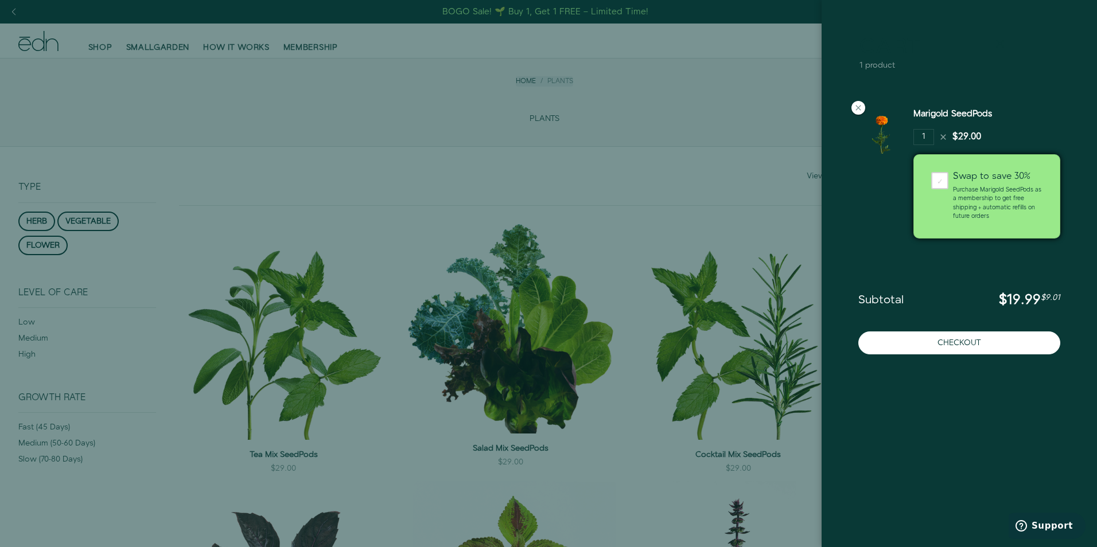 The image size is (1097, 547). Describe the element at coordinates (959, 343) in the screenshot. I see `button: Checkout` at that location.